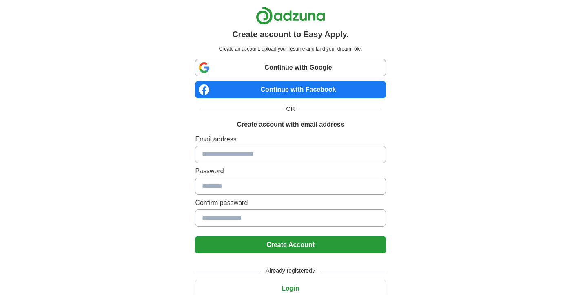  What do you see at coordinates (290, 171) in the screenshot?
I see `label: Password` at bounding box center [290, 171].